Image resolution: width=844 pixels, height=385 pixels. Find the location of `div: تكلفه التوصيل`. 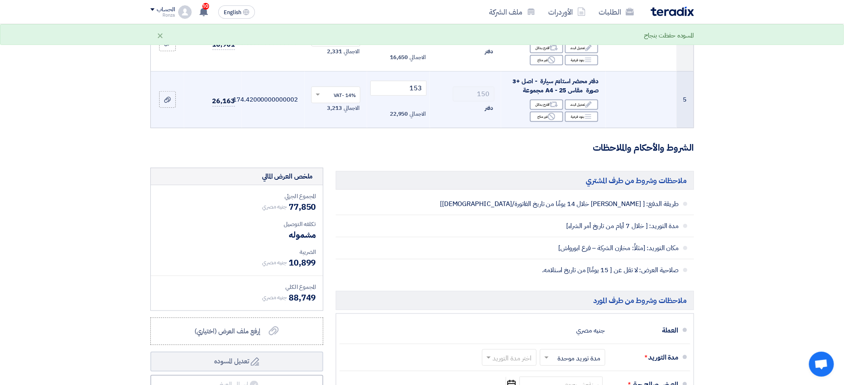

div: تكلفه التوصيل is located at coordinates (237, 224).